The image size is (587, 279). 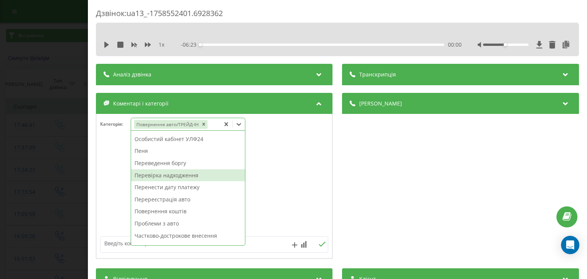 What do you see at coordinates (570, 245) in the screenshot?
I see `div: Open Intercom Messenger` at bounding box center [570, 245].